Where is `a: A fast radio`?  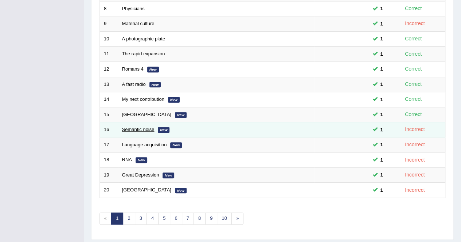 a: A fast radio is located at coordinates (134, 84).